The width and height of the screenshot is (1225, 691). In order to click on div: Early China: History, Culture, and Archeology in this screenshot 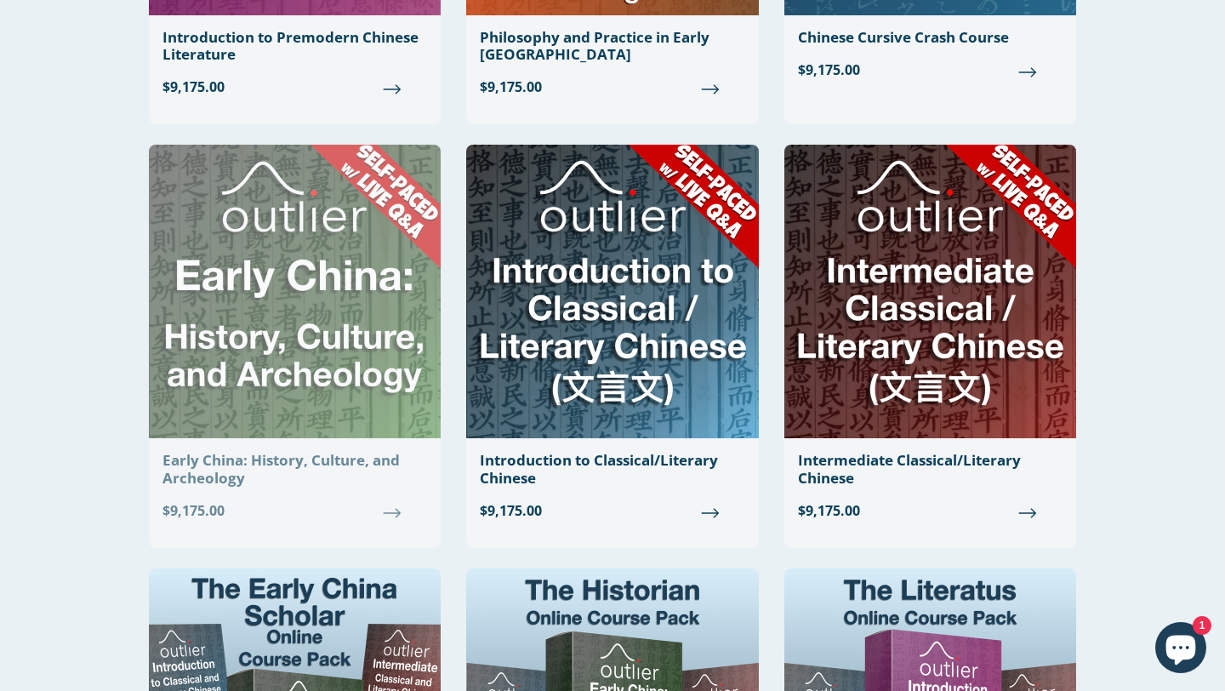, I will do `click(294, 469)`.